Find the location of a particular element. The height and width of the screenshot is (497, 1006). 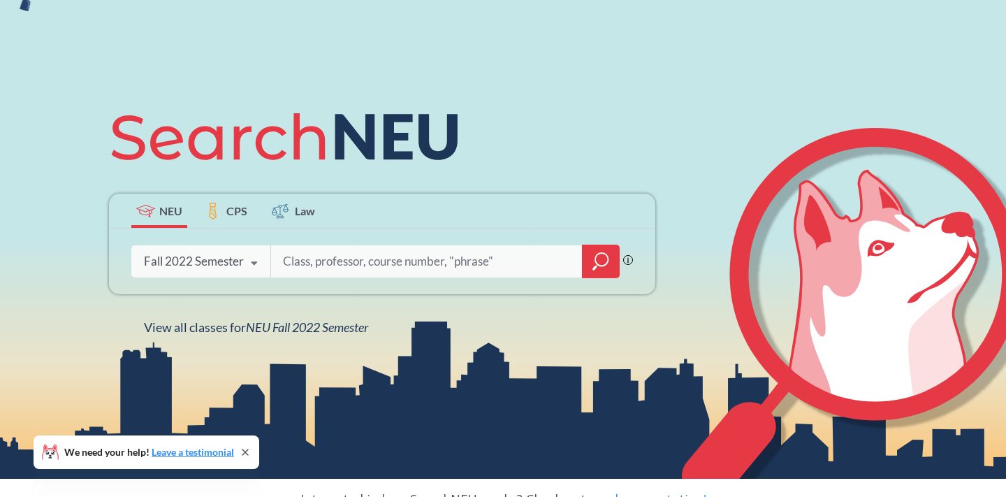

input: Class, professor, course number, "phrase" is located at coordinates (427, 261).